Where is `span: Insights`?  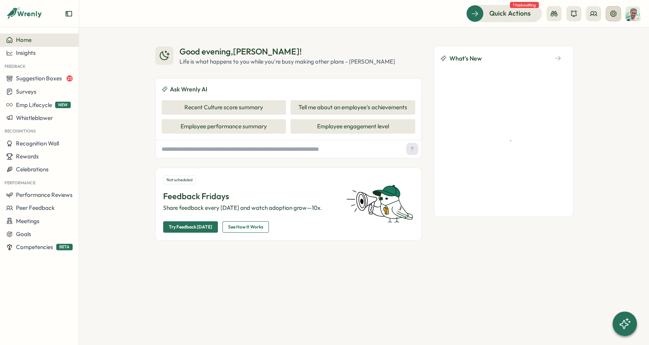 span: Insights is located at coordinates (26, 52).